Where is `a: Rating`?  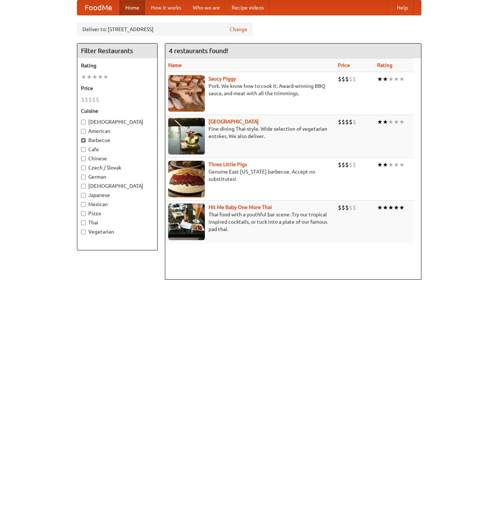
a: Rating is located at coordinates (385, 65).